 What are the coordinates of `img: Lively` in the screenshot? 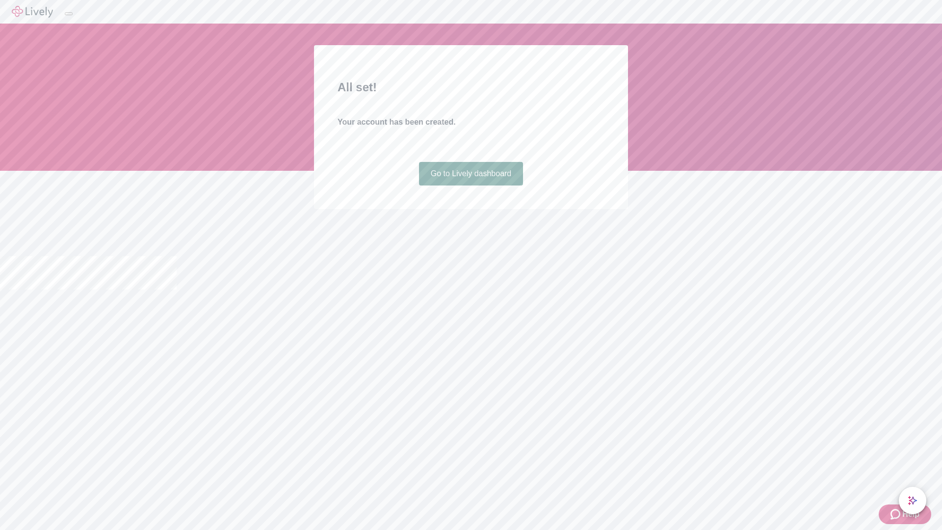 It's located at (32, 12).